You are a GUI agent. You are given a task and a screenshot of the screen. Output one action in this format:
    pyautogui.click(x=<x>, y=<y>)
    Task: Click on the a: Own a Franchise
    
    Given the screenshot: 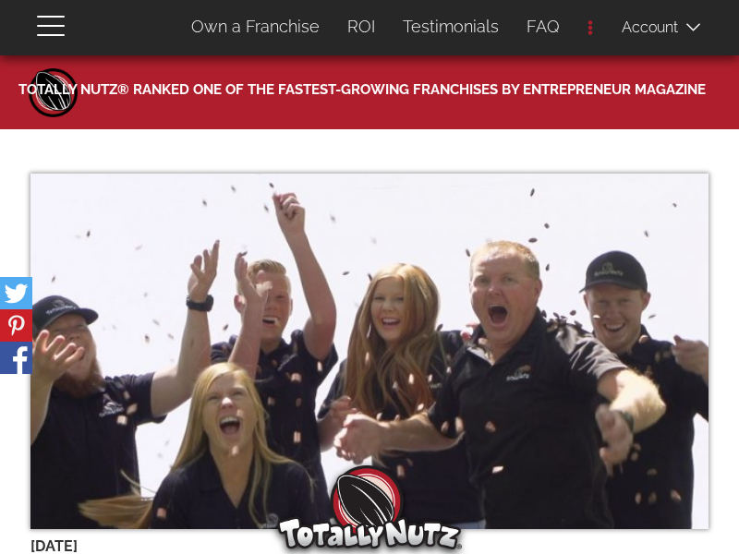 What is the action you would take?
    pyautogui.click(x=255, y=27)
    